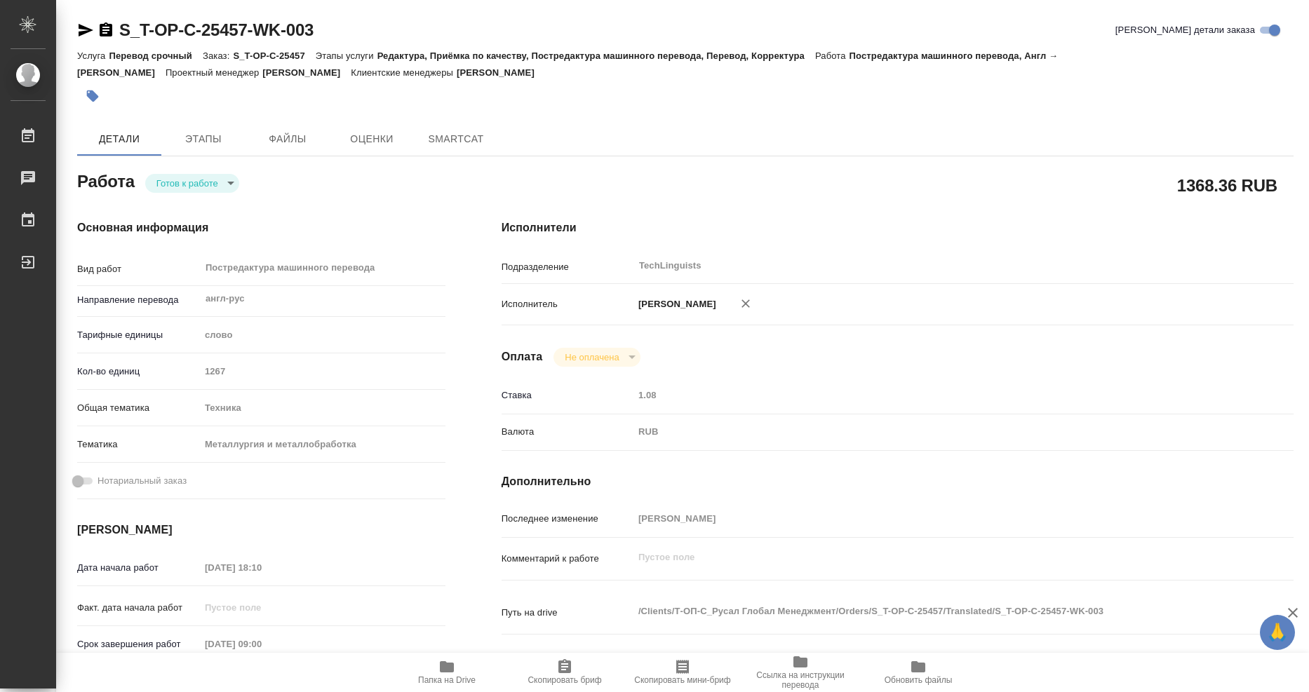 This screenshot has height=692, width=1309. What do you see at coordinates (86, 30) in the screenshot?
I see `button: Скопировать ссылку для ЯМессенджера` at bounding box center [86, 30].